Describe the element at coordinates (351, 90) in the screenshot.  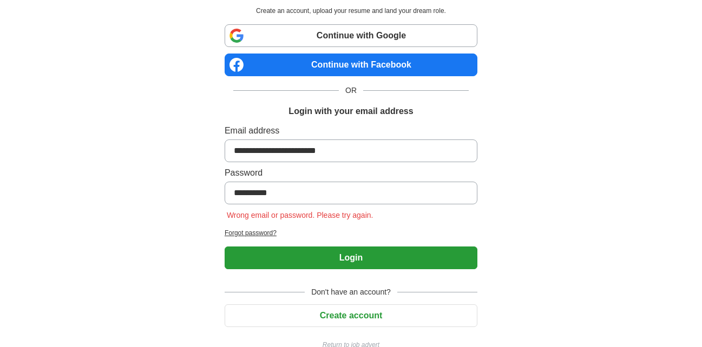
I see `span: OR` at that location.